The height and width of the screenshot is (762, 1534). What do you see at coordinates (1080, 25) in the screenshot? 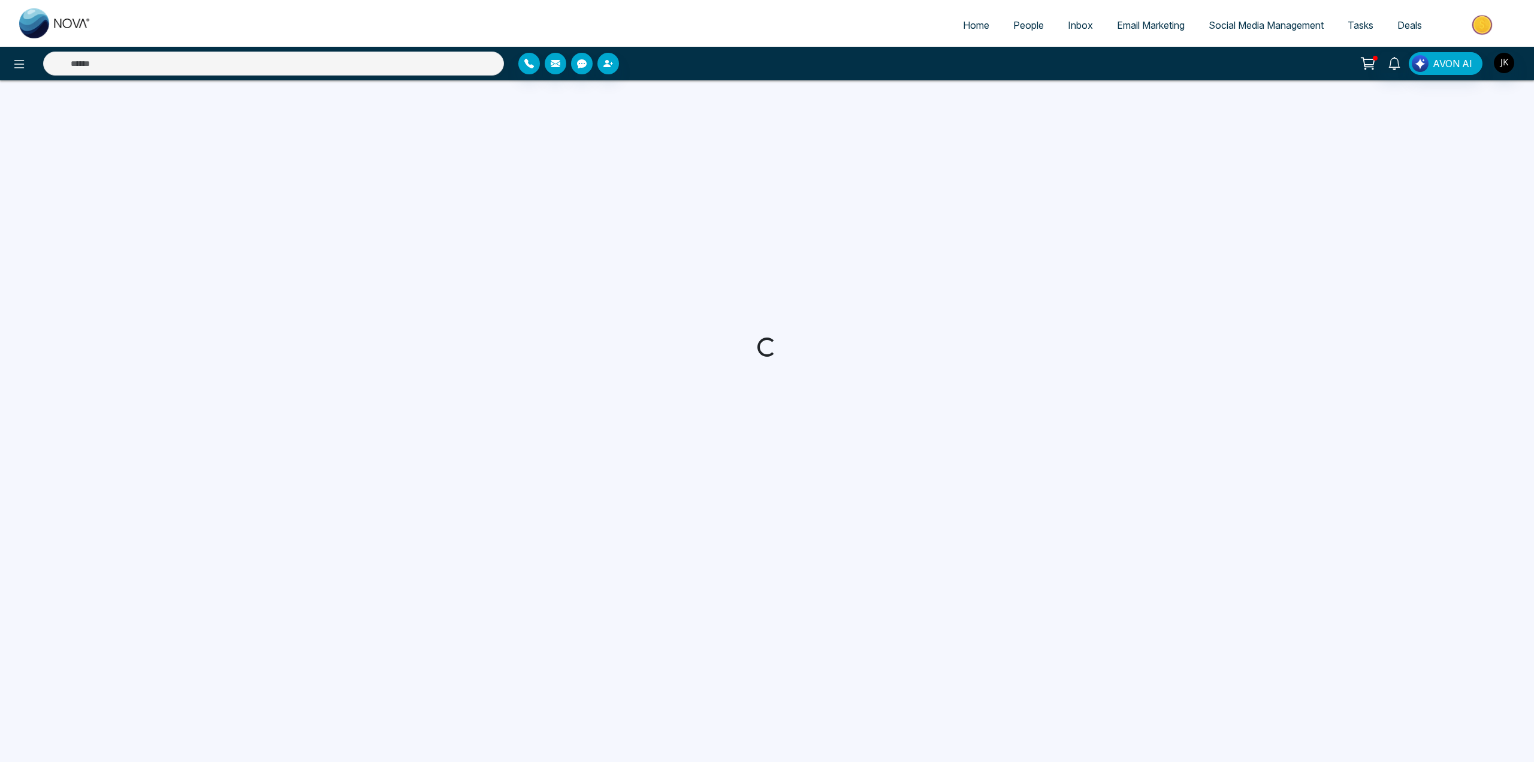
I see `a: Inbox` at bounding box center [1080, 25].